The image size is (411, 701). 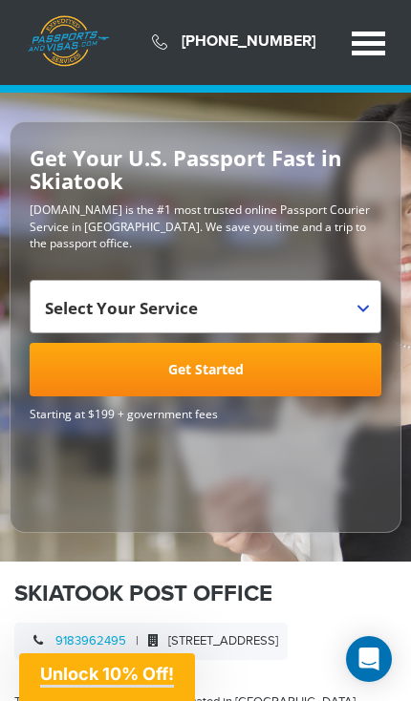 I want to click on h2: Get Your U.S. Passport Fast in Skiatook, so click(x=205, y=169).